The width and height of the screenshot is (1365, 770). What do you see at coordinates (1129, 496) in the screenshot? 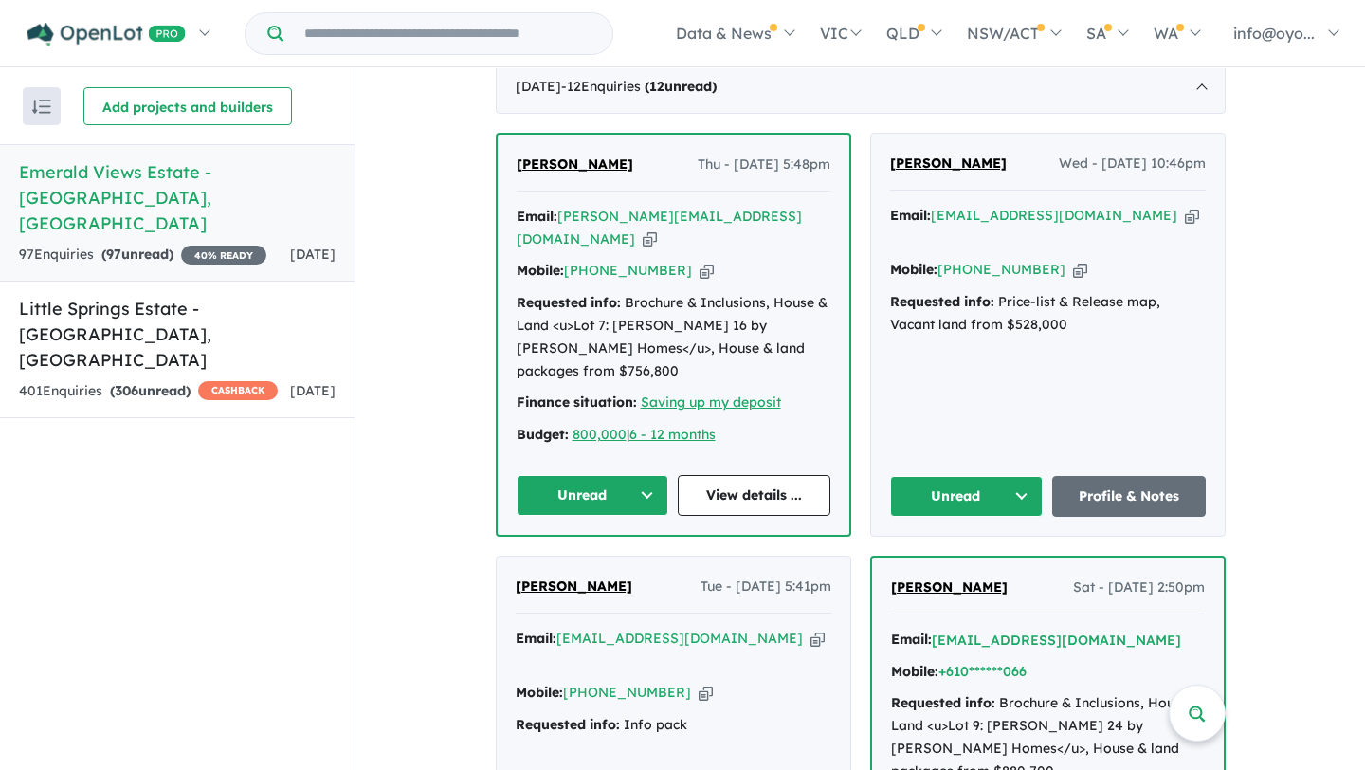
I see `a: Profile & Notes` at bounding box center [1129, 496].